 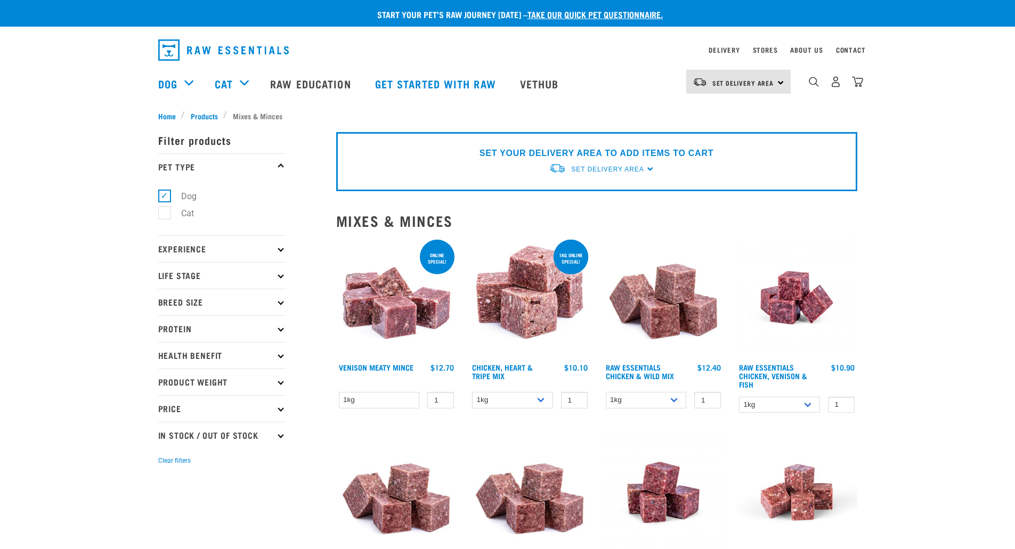 What do you see at coordinates (508, 116) in the screenshot?
I see `nav: breadcrumbs` at bounding box center [508, 116].